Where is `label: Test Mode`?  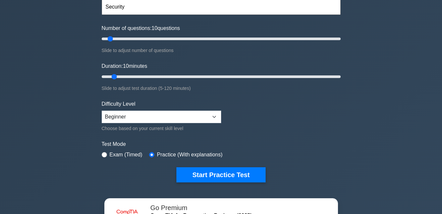 label: Test Mode is located at coordinates (221, 144).